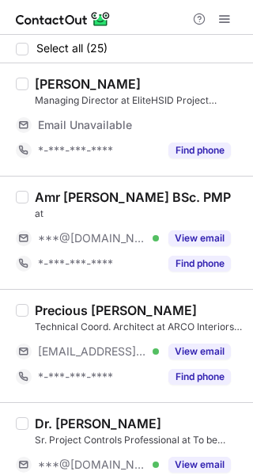 The image size is (253, 475). What do you see at coordinates (72, 48) in the screenshot?
I see `span: Select all (25)` at bounding box center [72, 48].